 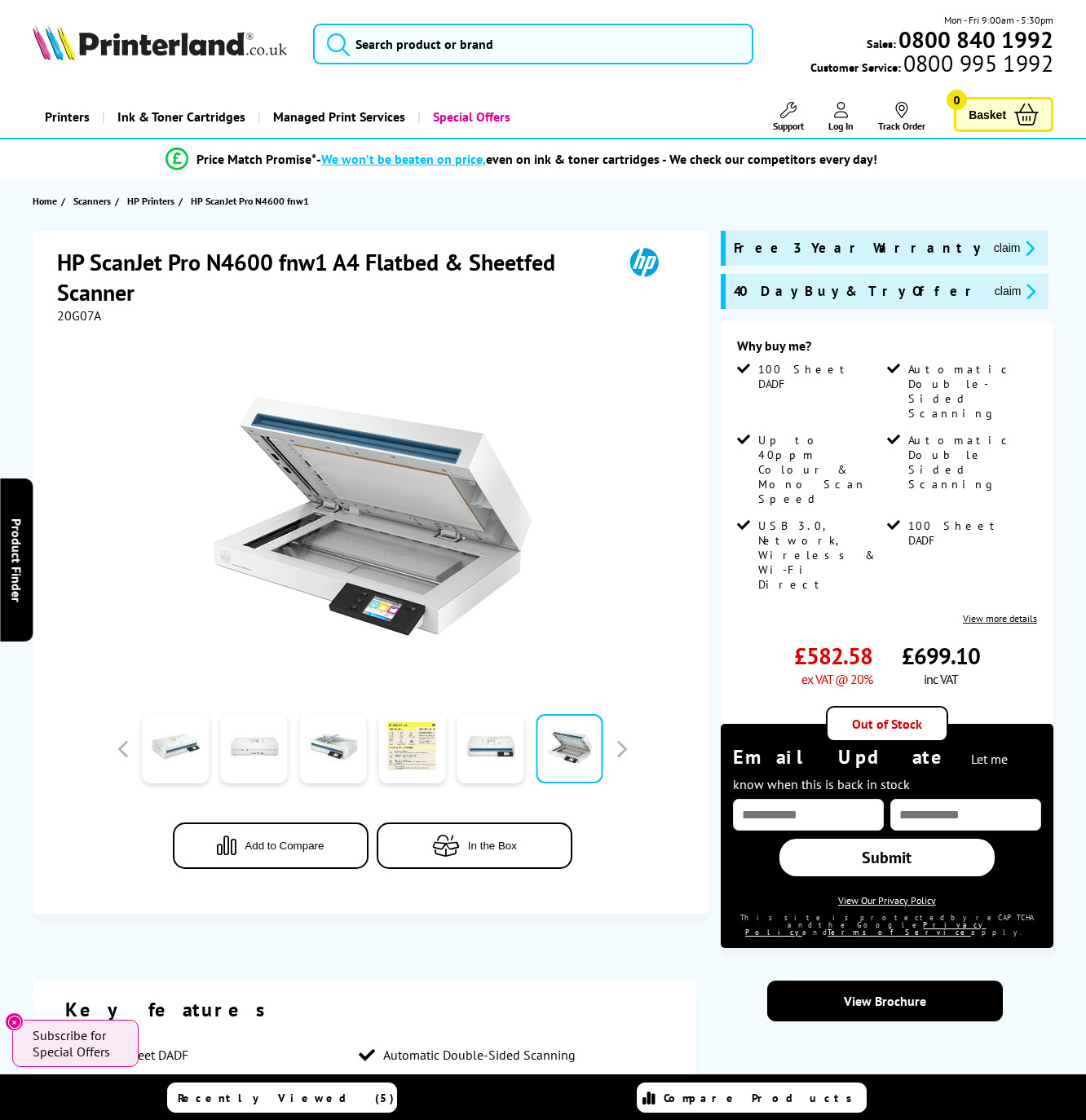 I want to click on a: View Our Privacy Policy, so click(x=887, y=900).